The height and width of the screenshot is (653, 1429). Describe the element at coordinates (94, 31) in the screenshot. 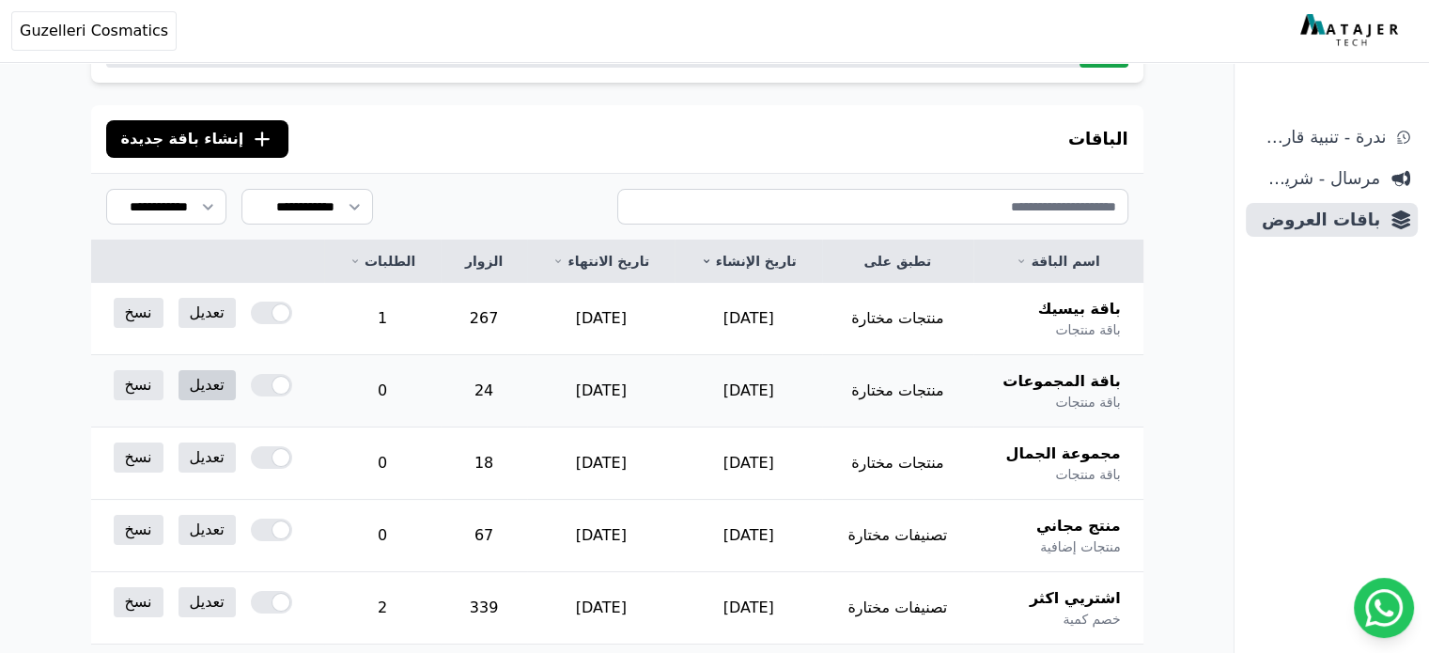

I see `span: Guzelleri Cosmatics` at that location.